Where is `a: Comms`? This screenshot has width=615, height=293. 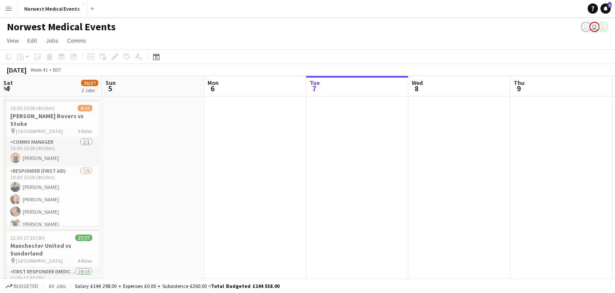 a: Comms is located at coordinates (76, 41).